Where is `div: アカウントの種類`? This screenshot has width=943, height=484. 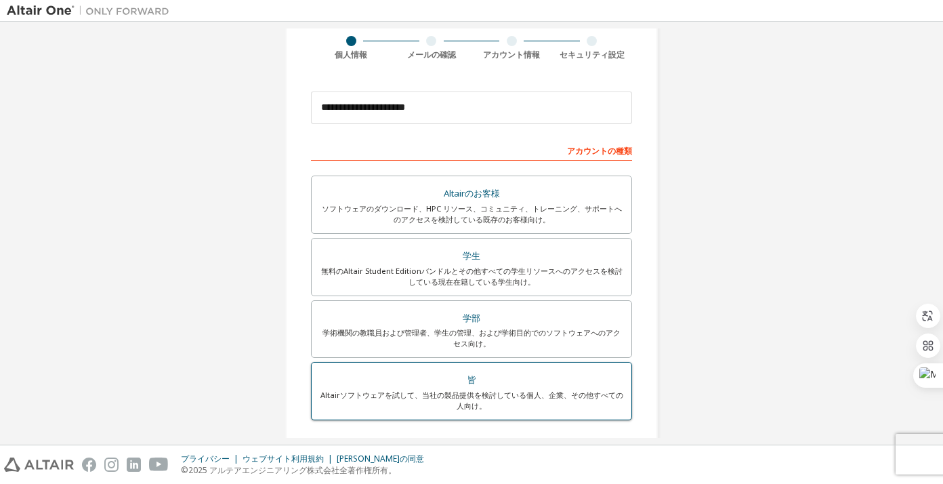
div: アカウントの種類 is located at coordinates (471, 150).